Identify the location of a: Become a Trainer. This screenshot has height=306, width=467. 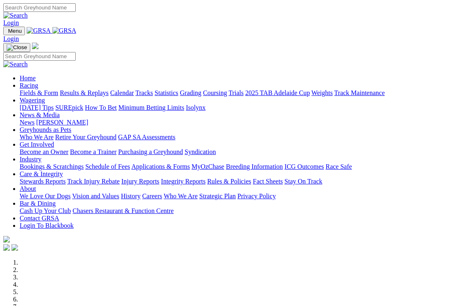
(93, 151).